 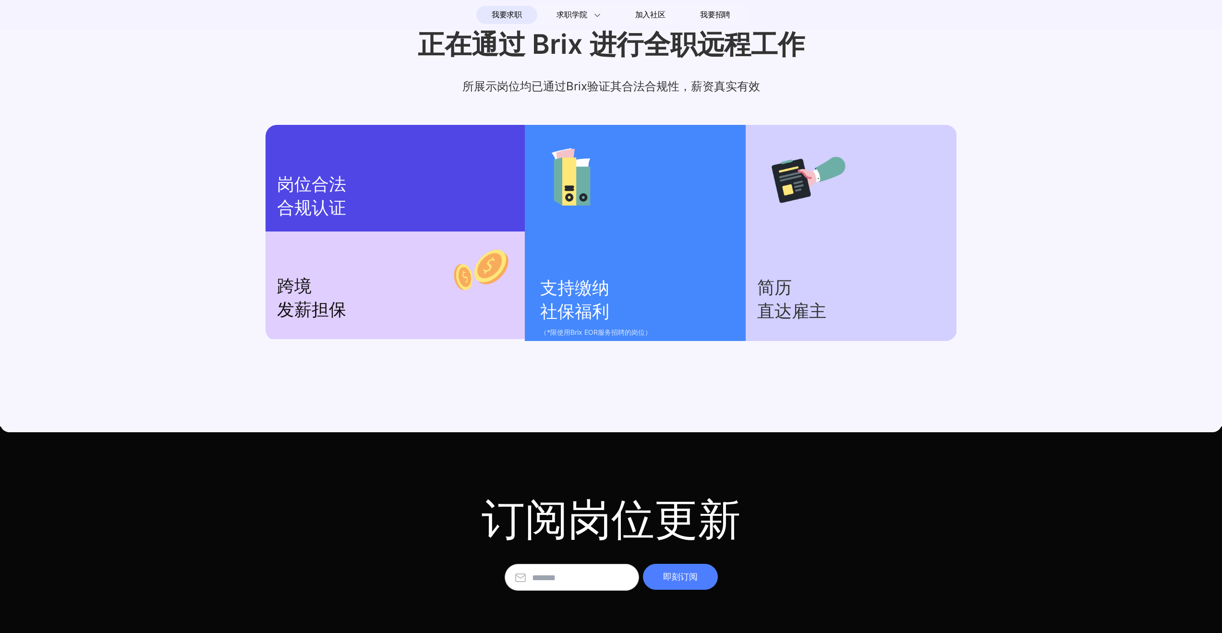 I want to click on p: 岗位合法 合规认证, so click(x=395, y=196).